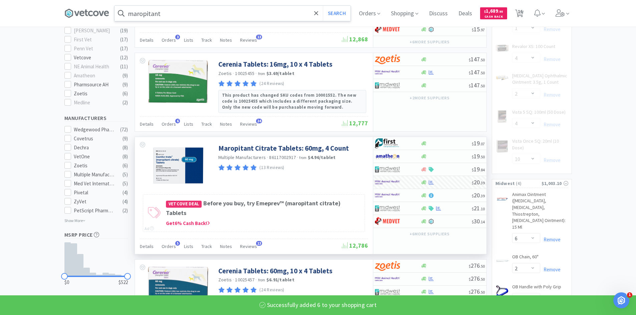 The image size is (636, 315). I want to click on span: Notes, so click(226, 40).